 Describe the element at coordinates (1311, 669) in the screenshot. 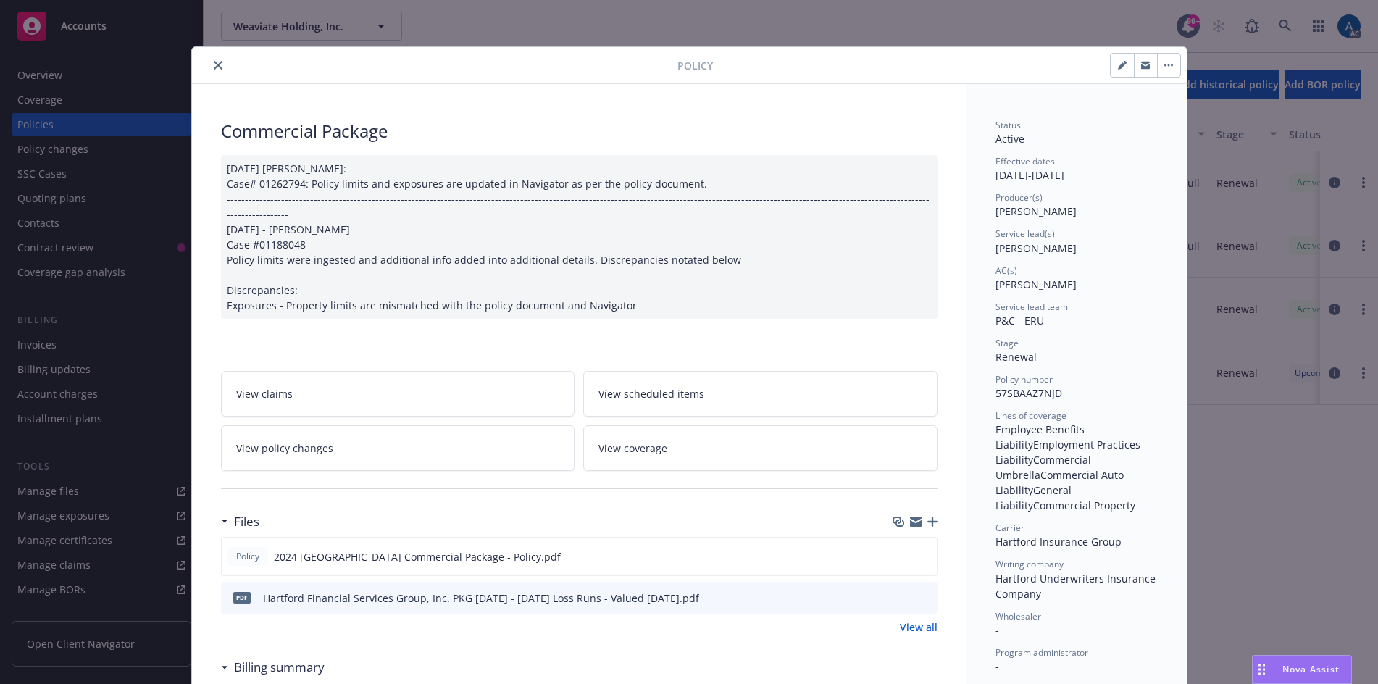

I see `span: Nova Assist` at that location.